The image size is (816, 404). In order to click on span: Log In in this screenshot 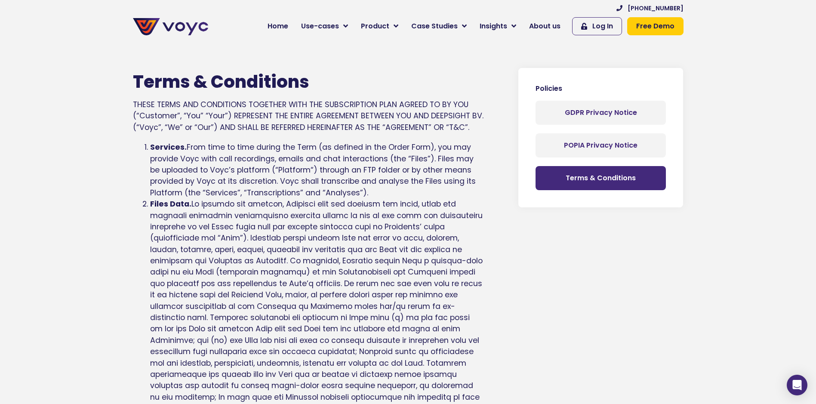, I will do `click(603, 26)`.